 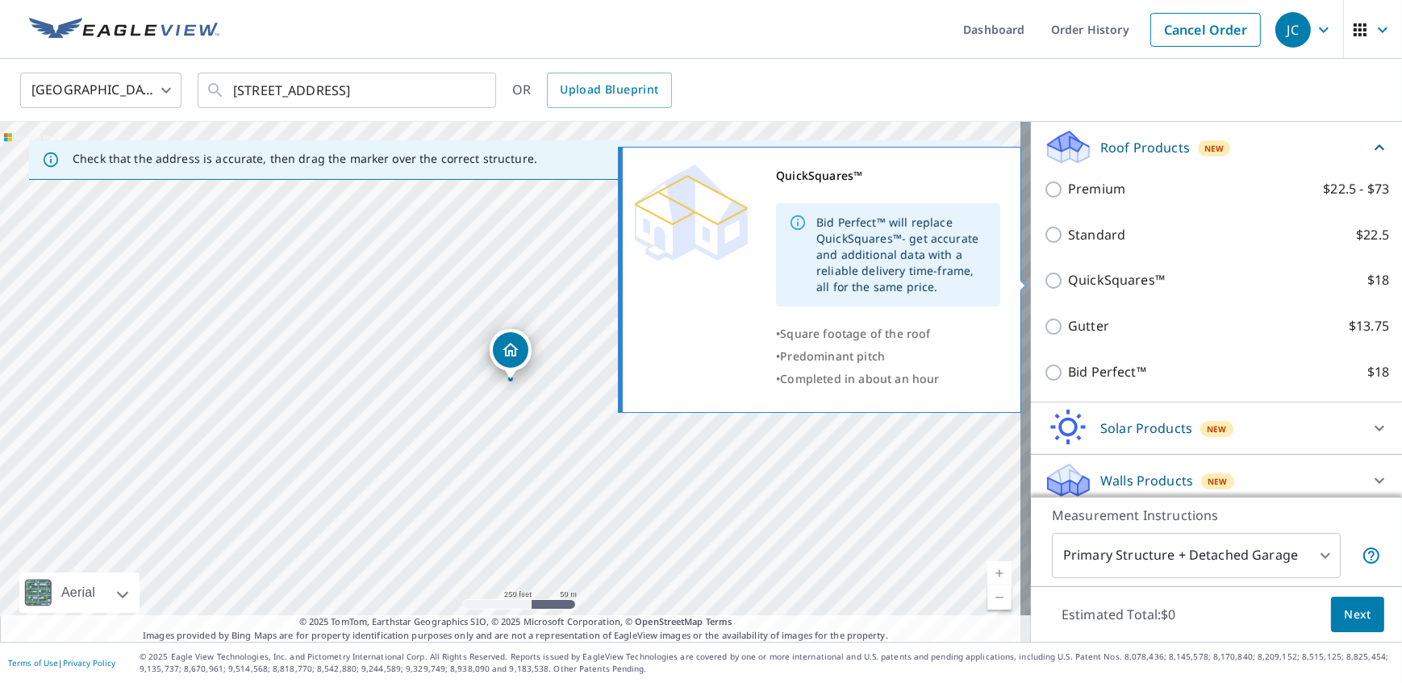 I want to click on p: Walls Products, so click(x=1146, y=481).